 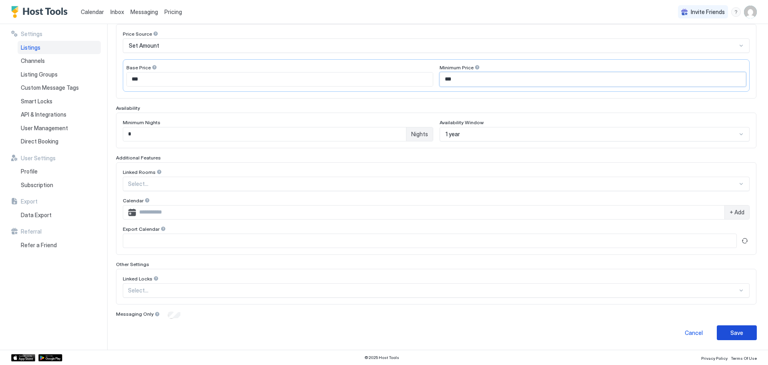 What do you see at coordinates (59, 141) in the screenshot?
I see `a: Direct Booking` at bounding box center [59, 141].